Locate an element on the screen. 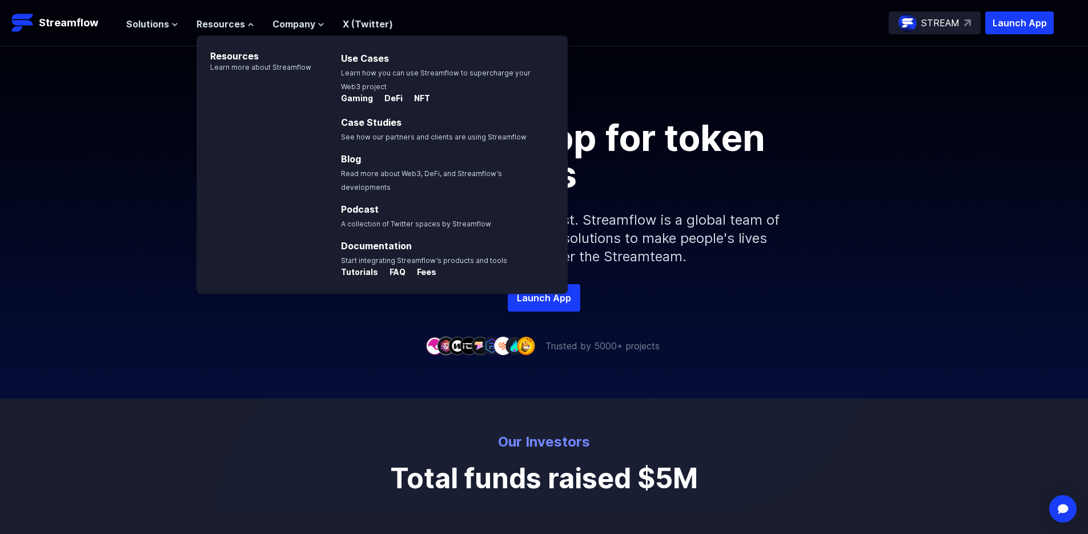 Image resolution: width=1088 pixels, height=534 pixels. a: Use Cases is located at coordinates (365, 58).